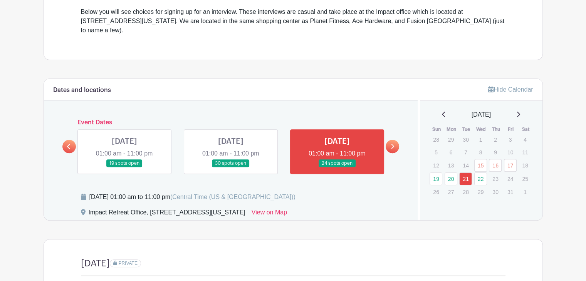 This screenshot has width=586, height=281. What do you see at coordinates (436, 192) in the screenshot?
I see `p: 26` at bounding box center [436, 192].